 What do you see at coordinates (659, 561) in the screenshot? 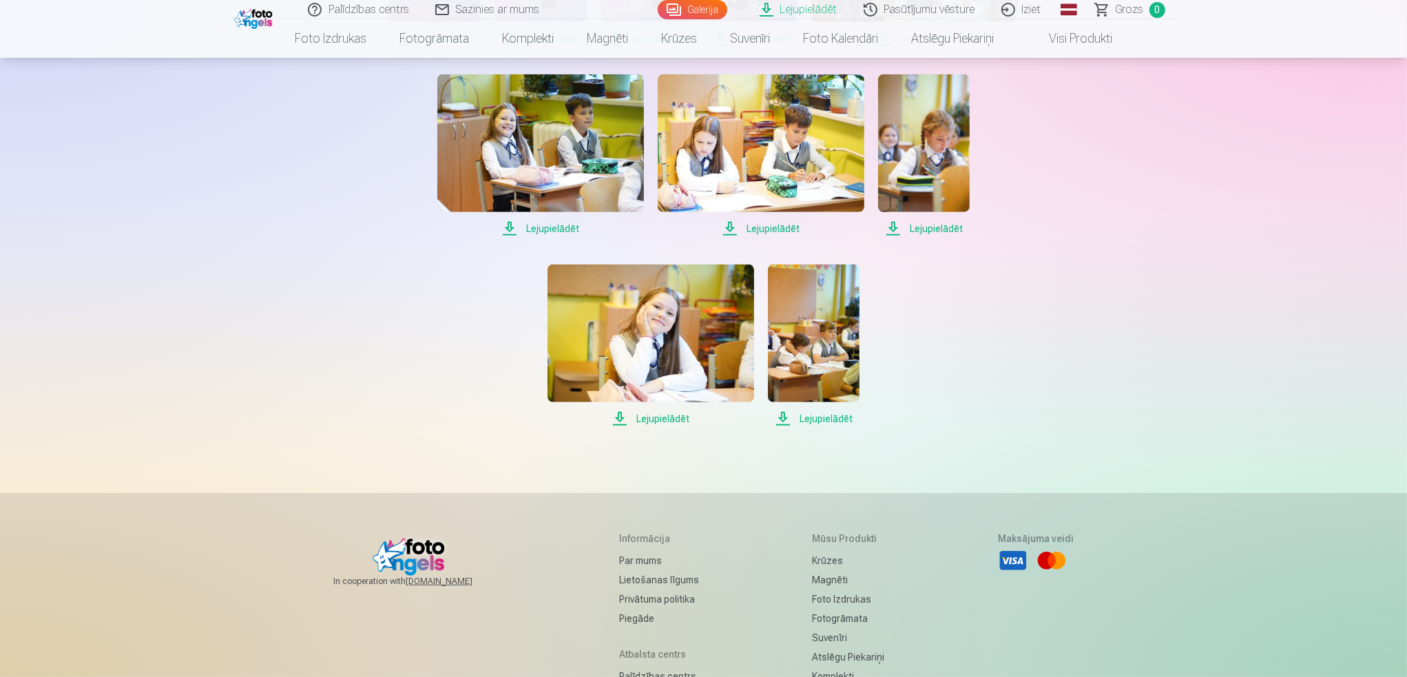
I see `a: Par mums` at bounding box center [659, 561].